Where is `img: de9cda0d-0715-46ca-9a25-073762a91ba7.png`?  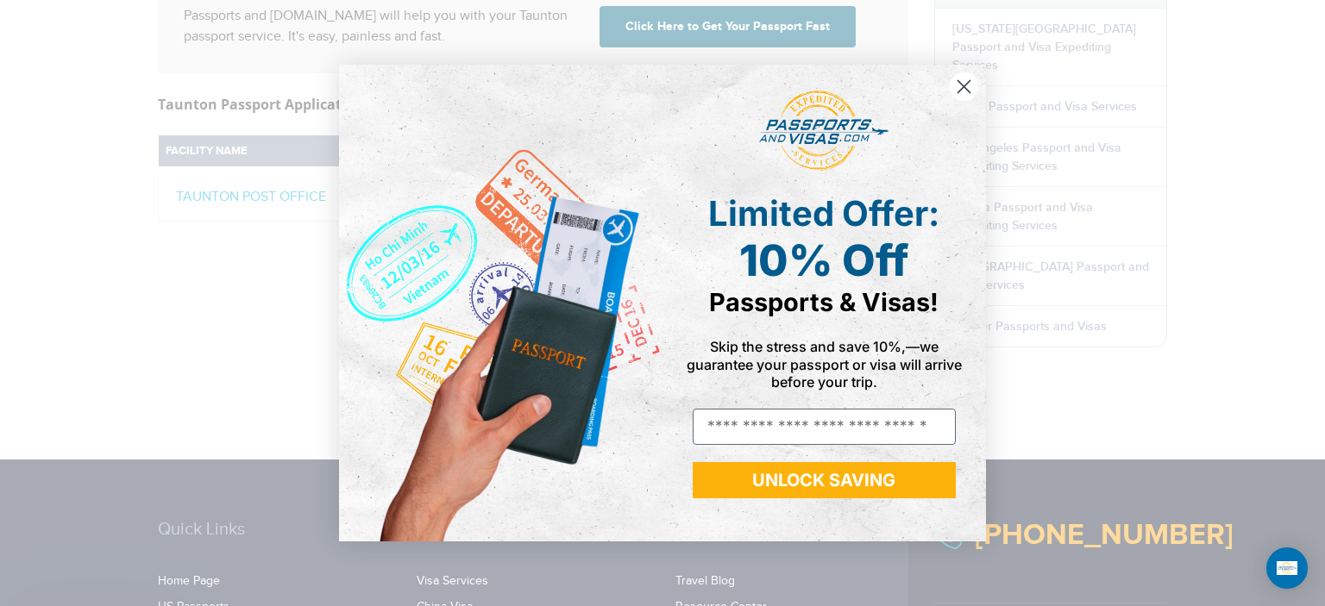 img: de9cda0d-0715-46ca-9a25-073762a91ba7.png is located at coordinates (500, 303).